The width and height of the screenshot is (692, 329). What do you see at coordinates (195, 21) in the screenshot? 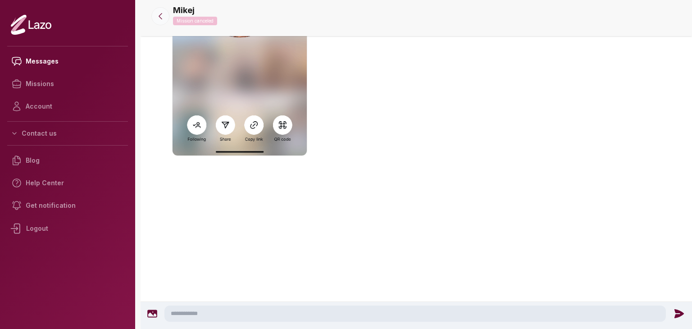
I see `p: Mission canceled` at bounding box center [195, 21].